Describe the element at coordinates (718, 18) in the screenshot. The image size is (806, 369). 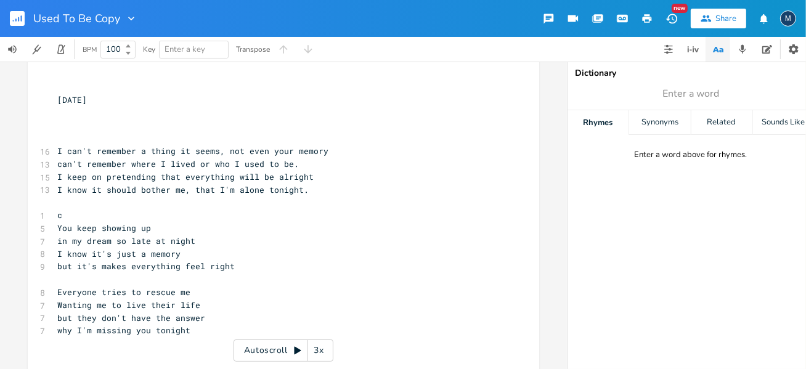
I see `button: Share` at that location.